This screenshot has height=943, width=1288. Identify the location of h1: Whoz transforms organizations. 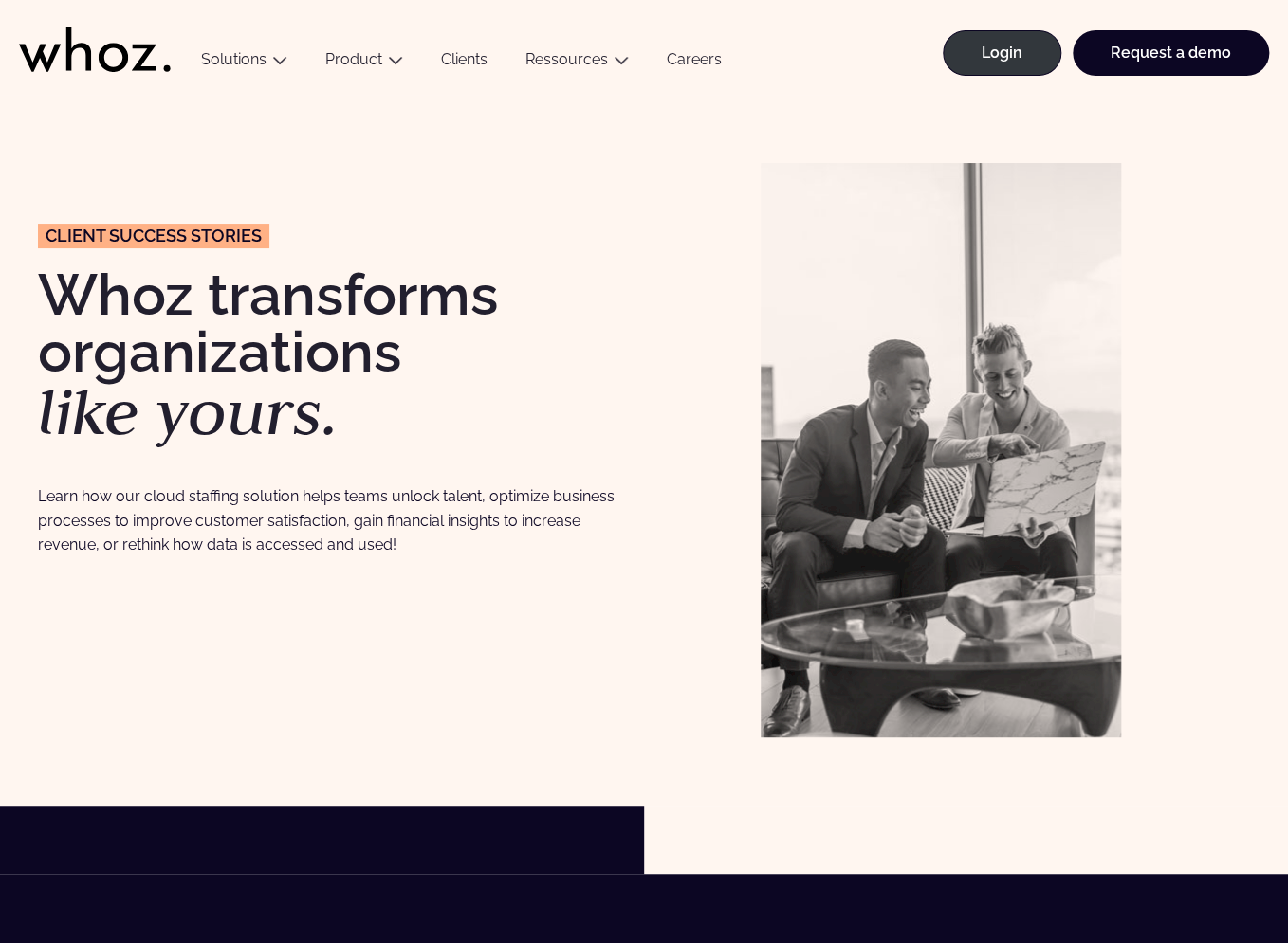
(331, 355).